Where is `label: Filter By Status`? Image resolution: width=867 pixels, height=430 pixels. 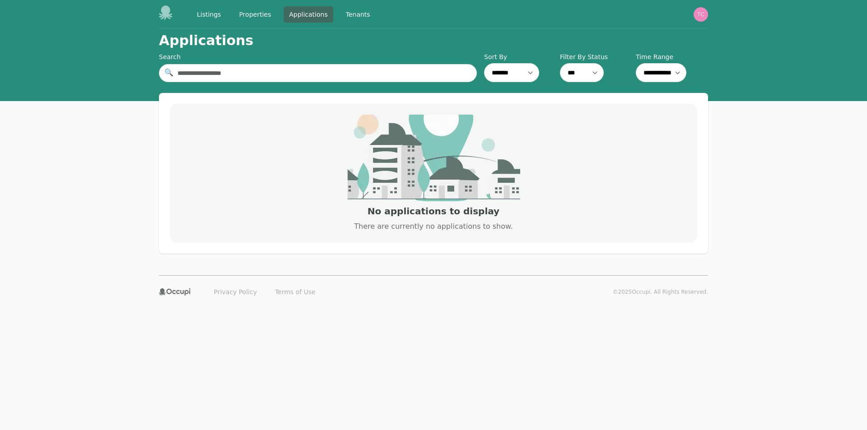 label: Filter By Status is located at coordinates (596, 57).